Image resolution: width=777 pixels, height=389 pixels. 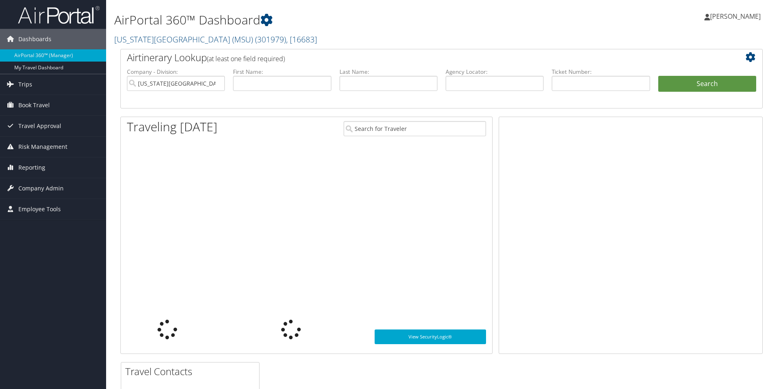 I want to click on h1: AirPortal 360™ Dashboard, so click(x=332, y=20).